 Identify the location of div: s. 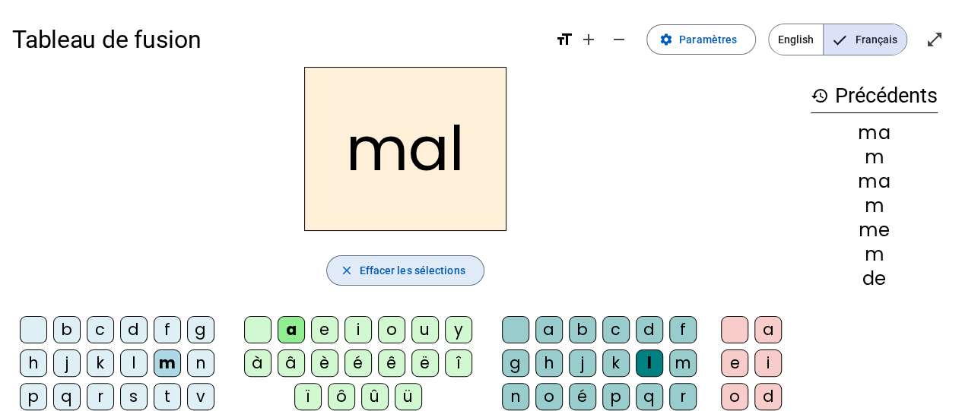
(134, 397).